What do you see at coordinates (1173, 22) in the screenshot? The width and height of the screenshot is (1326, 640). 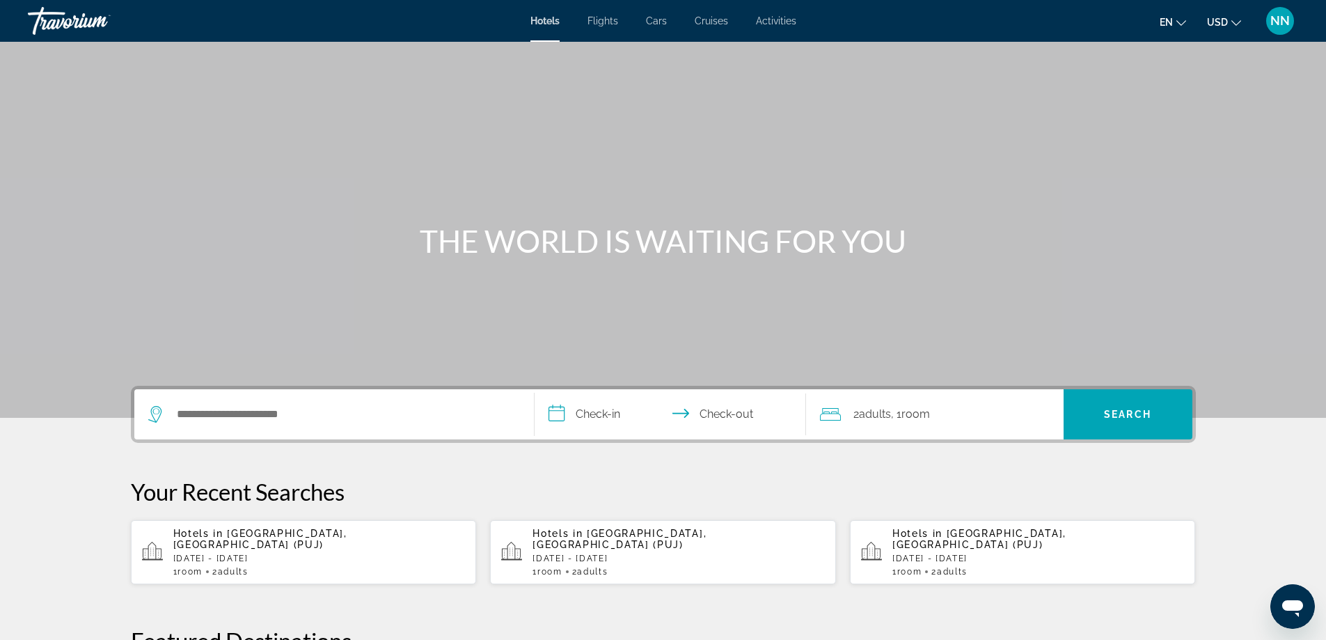 I see `button: Change language` at bounding box center [1173, 22].